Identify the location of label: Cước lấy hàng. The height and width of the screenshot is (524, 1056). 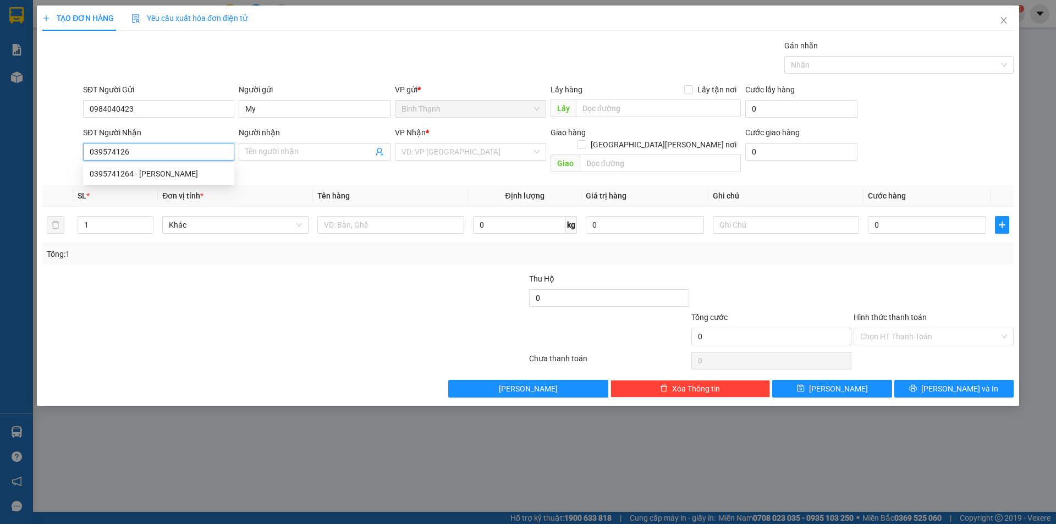
(770, 90).